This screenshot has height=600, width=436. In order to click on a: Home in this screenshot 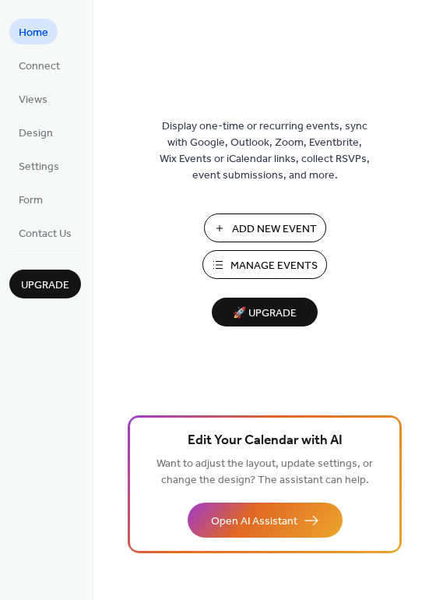, I will do `click(34, 31)`.